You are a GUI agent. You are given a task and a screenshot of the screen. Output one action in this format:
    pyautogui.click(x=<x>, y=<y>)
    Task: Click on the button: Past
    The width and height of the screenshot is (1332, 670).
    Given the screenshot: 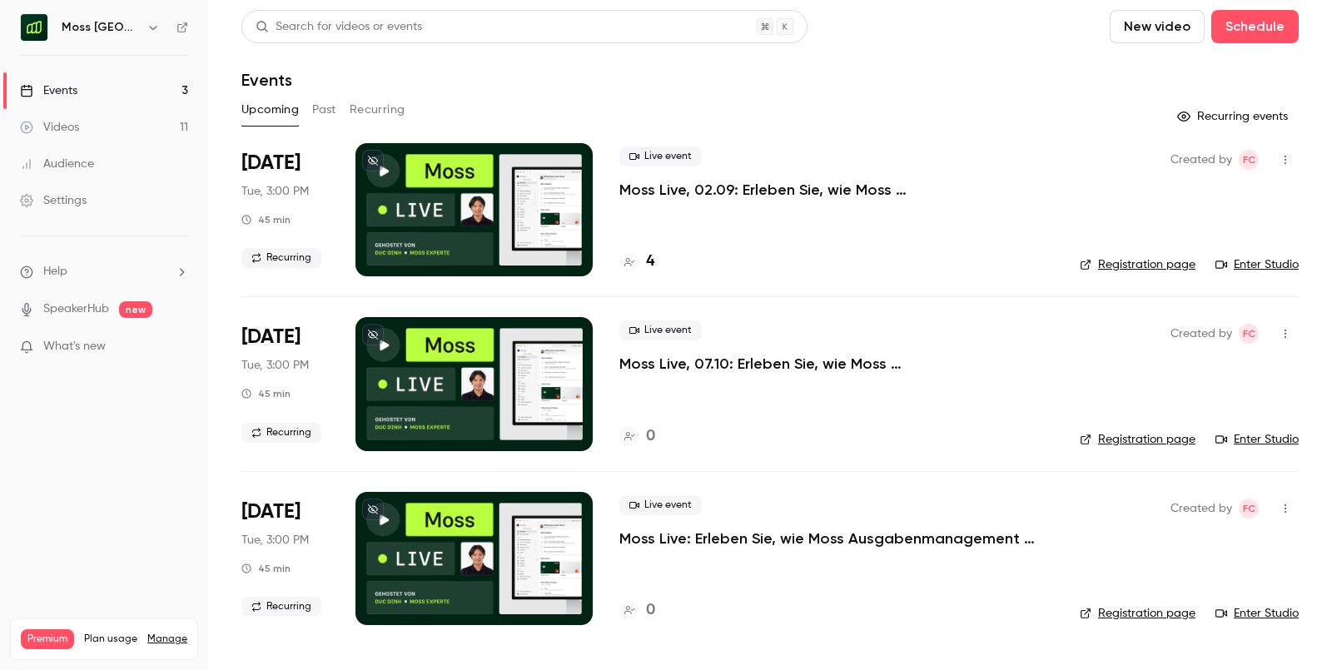 What is the action you would take?
    pyautogui.click(x=324, y=110)
    